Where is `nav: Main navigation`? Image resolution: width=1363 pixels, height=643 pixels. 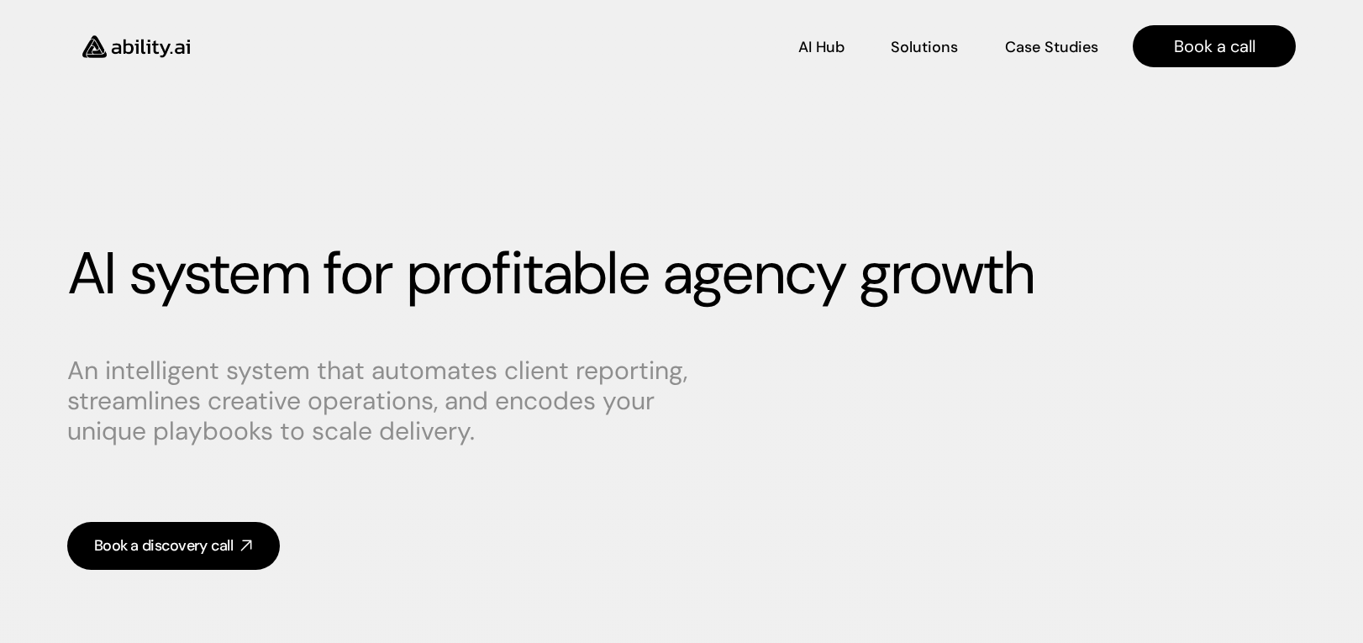
nav: Main navigation is located at coordinates (754, 46).